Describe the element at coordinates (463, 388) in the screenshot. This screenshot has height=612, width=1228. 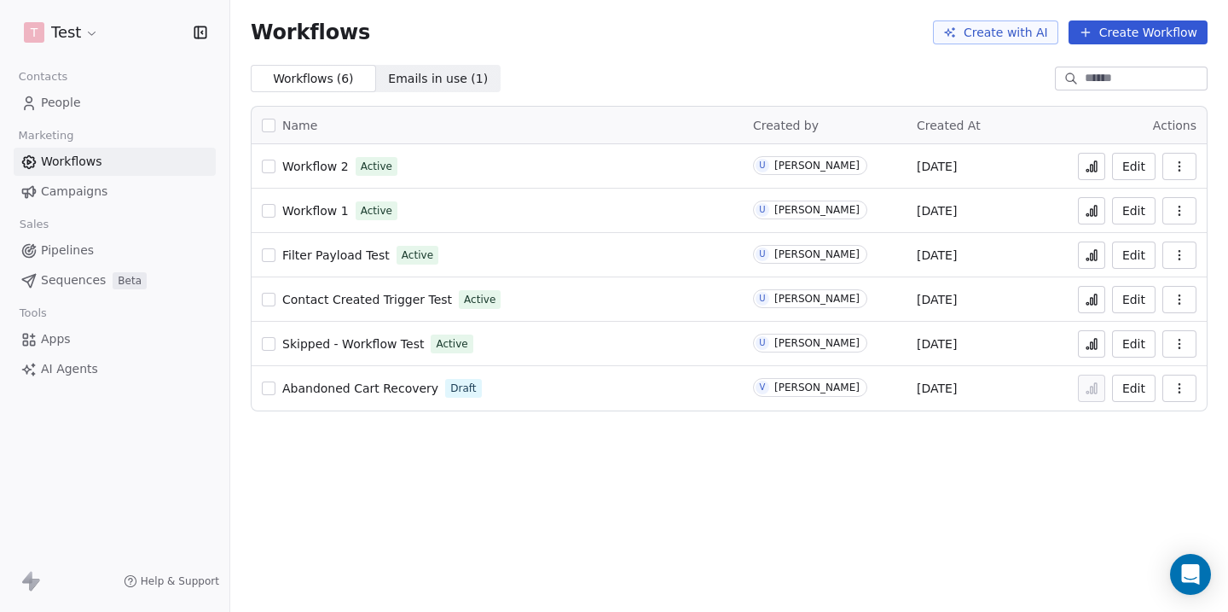
I see `span: Draft` at that location.